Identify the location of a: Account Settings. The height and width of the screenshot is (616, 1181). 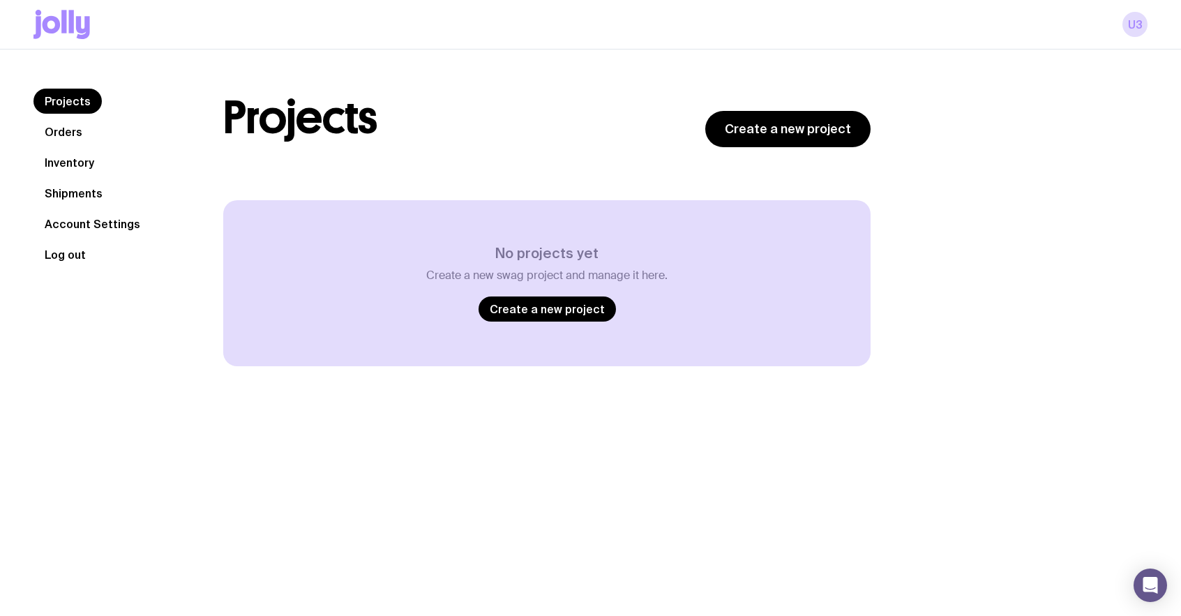
(92, 224).